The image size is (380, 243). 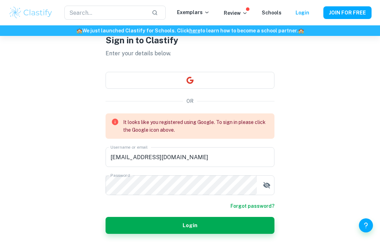 I want to click on label: Username or email, so click(x=129, y=147).